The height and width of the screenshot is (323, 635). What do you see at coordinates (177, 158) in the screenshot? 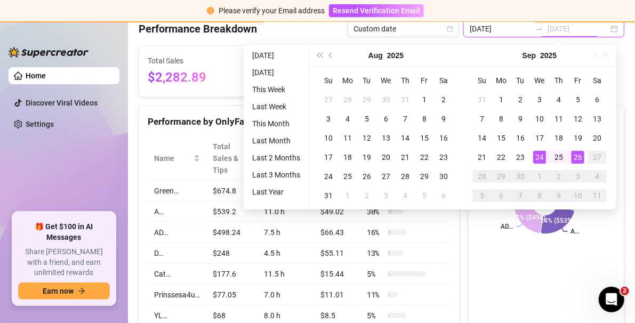
I see `th: Name` at bounding box center [177, 158].